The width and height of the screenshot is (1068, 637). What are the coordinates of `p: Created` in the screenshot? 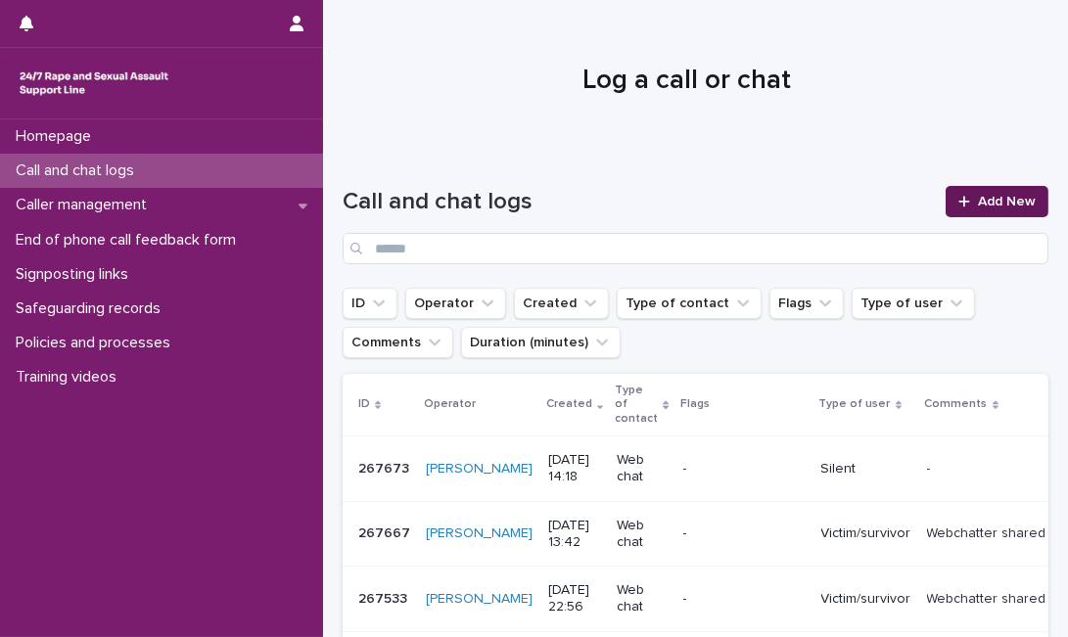 It's located at (569, 404).